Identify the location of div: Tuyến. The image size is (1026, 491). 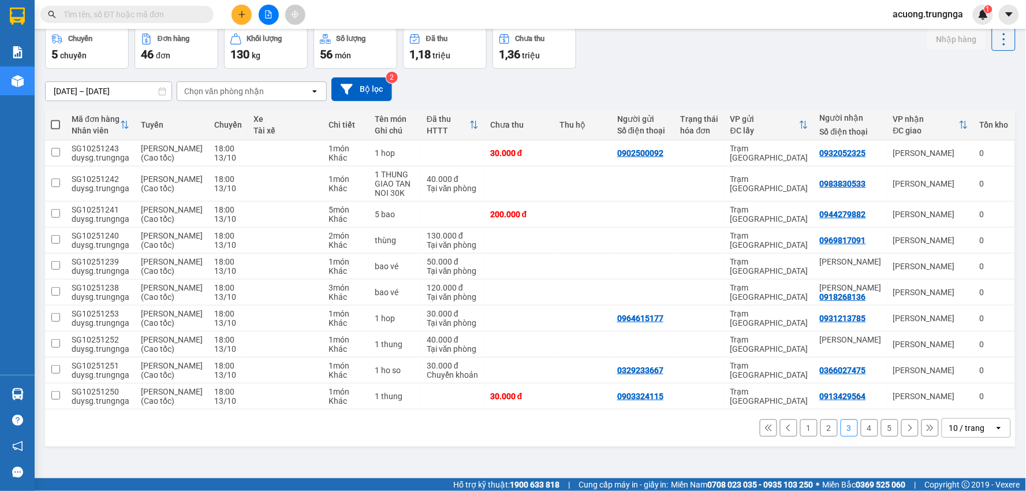
(171, 125).